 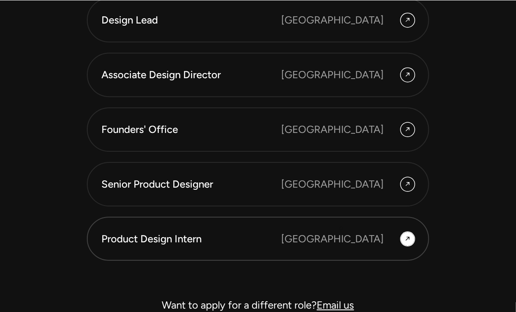 What do you see at coordinates (335, 305) in the screenshot?
I see `a: Email us` at bounding box center [335, 305].